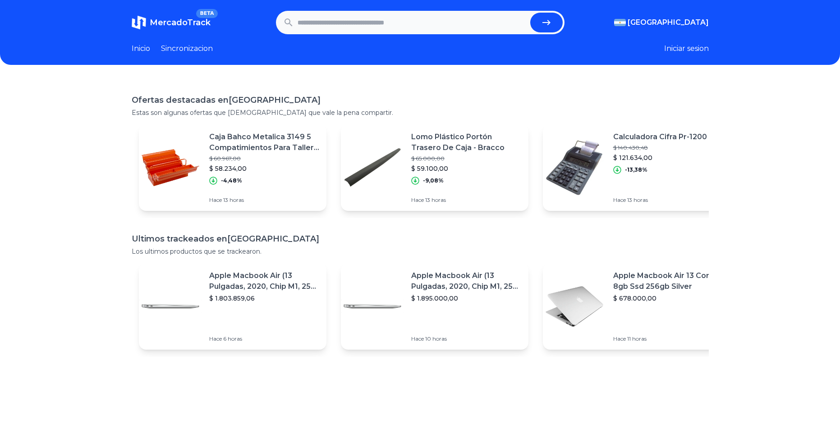  I want to click on p: $ 65.000,00, so click(466, 159).